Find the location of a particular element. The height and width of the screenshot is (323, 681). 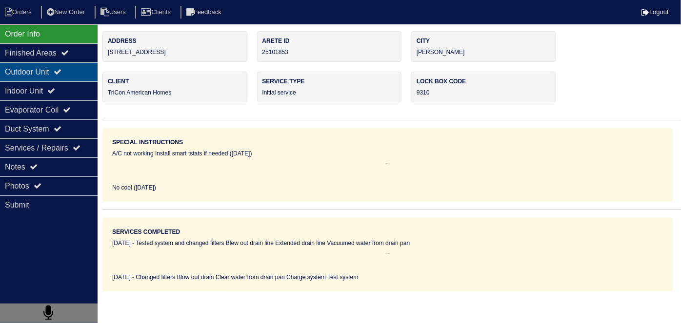

a: Users is located at coordinates (114, 12).